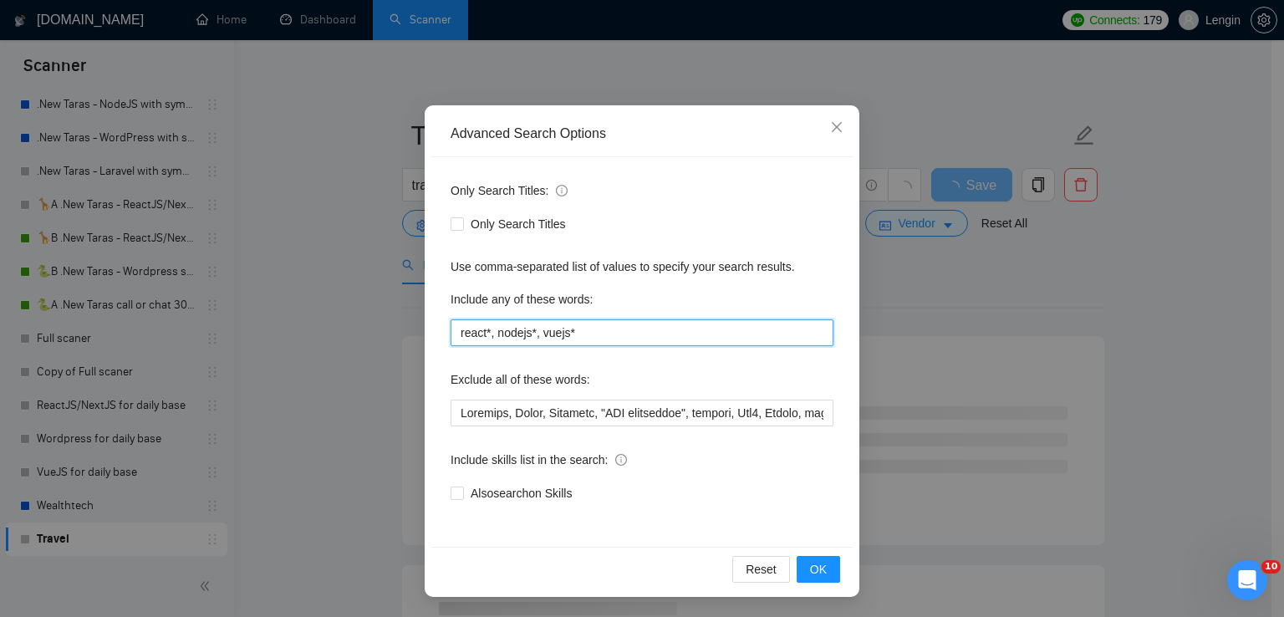  Describe the element at coordinates (521, 493) in the screenshot. I see `span: Also search on Skills` at that location.